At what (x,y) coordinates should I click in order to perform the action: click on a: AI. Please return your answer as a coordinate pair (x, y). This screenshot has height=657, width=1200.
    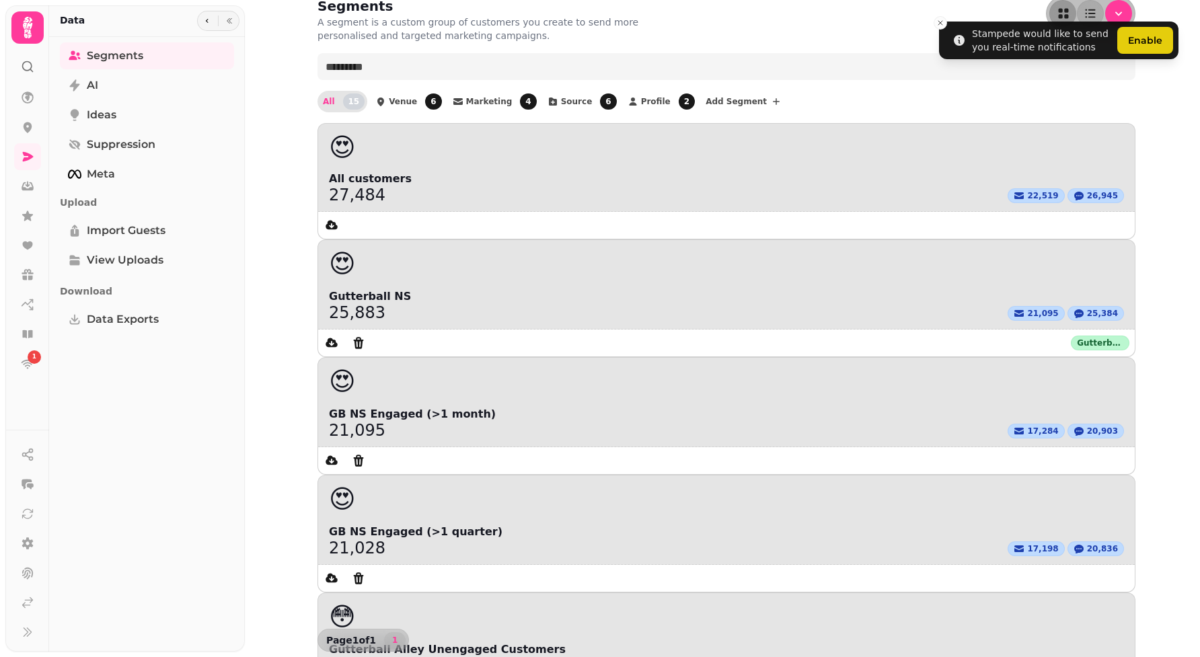
    Looking at the image, I should click on (147, 85).